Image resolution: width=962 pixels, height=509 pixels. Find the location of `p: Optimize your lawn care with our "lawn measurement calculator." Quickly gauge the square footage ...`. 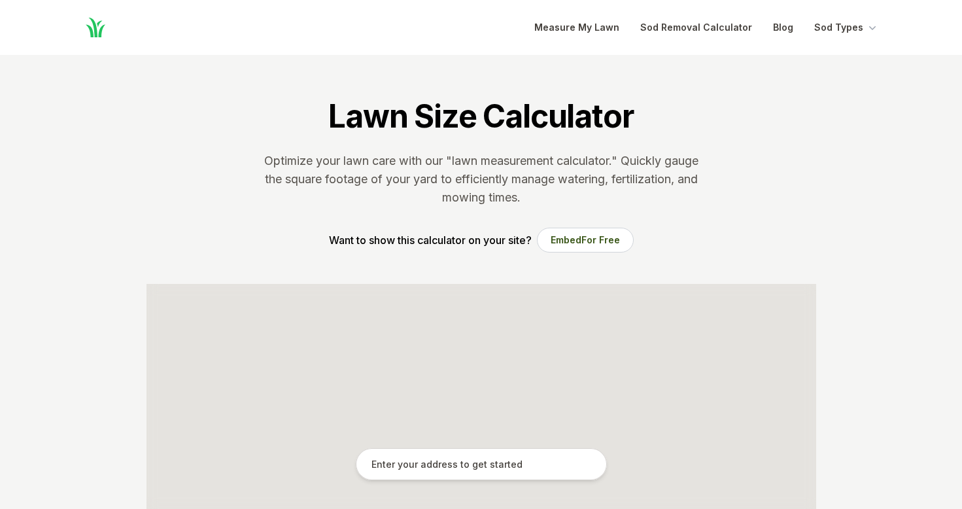

p: Optimize your lawn care with our "lawn measurement calculator." Quickly gauge the square footage ... is located at coordinates (481, 179).